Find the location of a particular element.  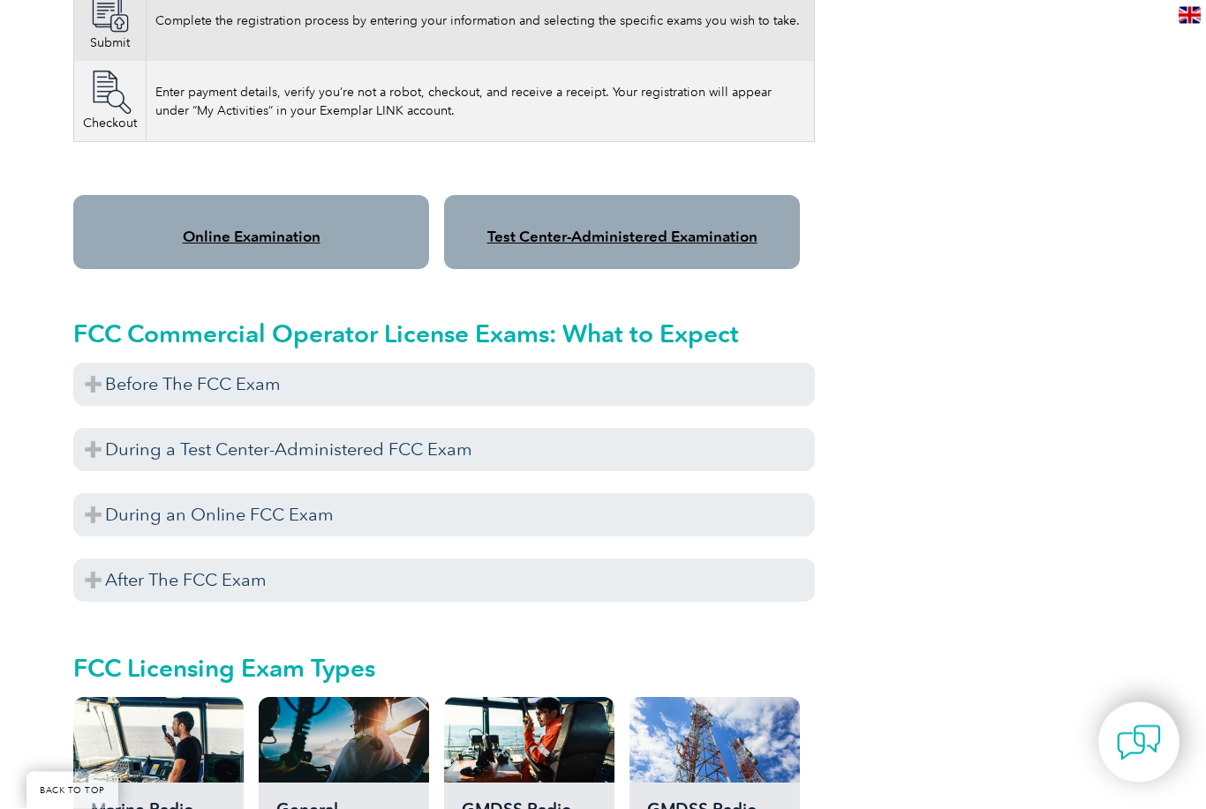

h3: Before The FCC Exam is located at coordinates (444, 385).